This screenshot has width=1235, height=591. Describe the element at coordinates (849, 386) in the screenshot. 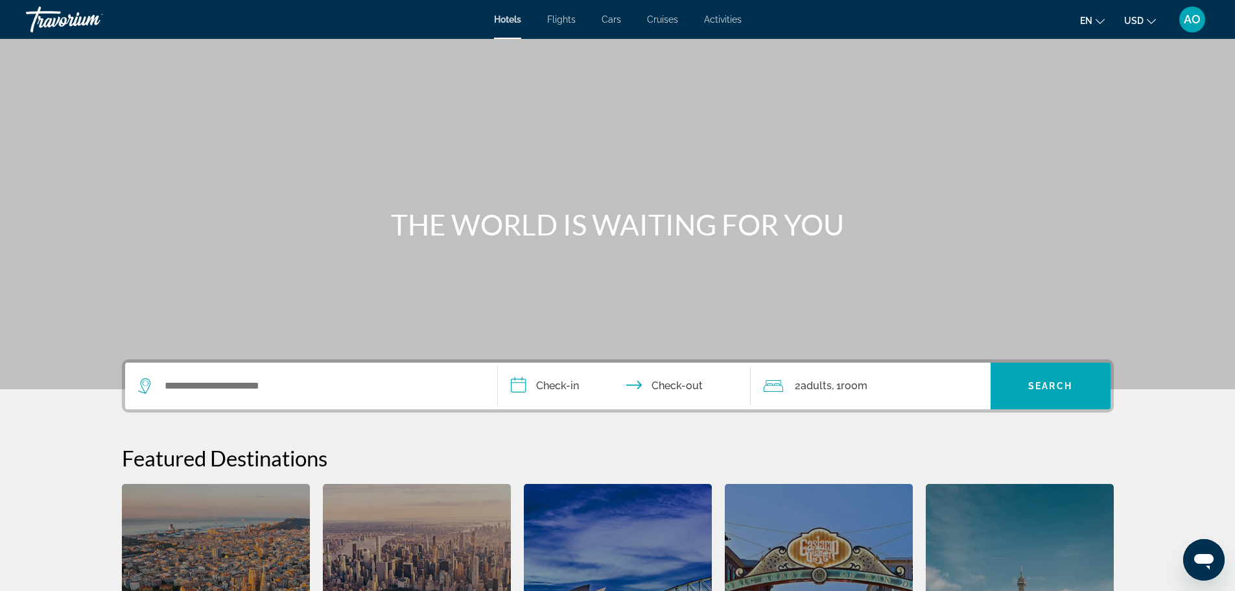

I see `span: , 1` at that location.